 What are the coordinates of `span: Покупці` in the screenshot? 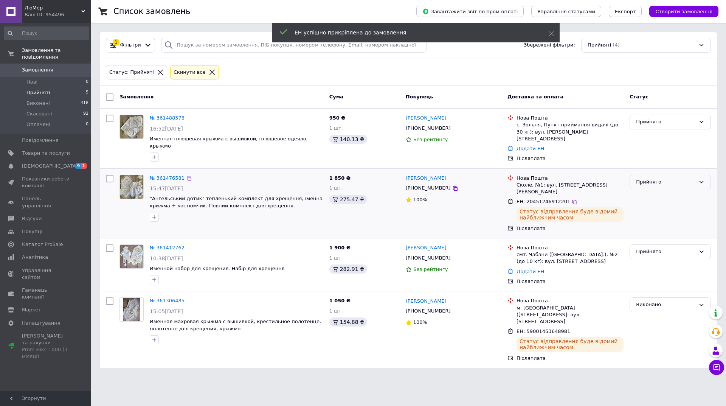 It's located at (32, 232).